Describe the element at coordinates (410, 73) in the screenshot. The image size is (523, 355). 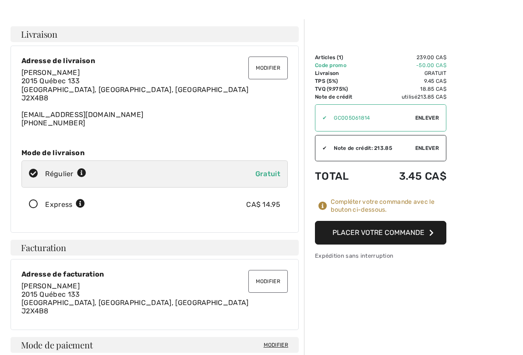
I see `td: Gratuit` at that location.